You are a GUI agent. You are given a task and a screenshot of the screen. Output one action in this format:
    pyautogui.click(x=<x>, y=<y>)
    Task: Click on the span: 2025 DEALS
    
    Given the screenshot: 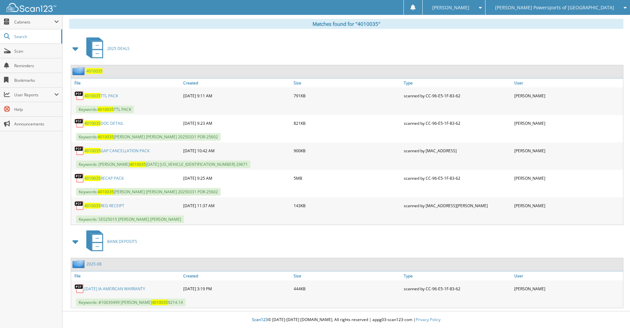 What is the action you would take?
    pyautogui.click(x=118, y=48)
    